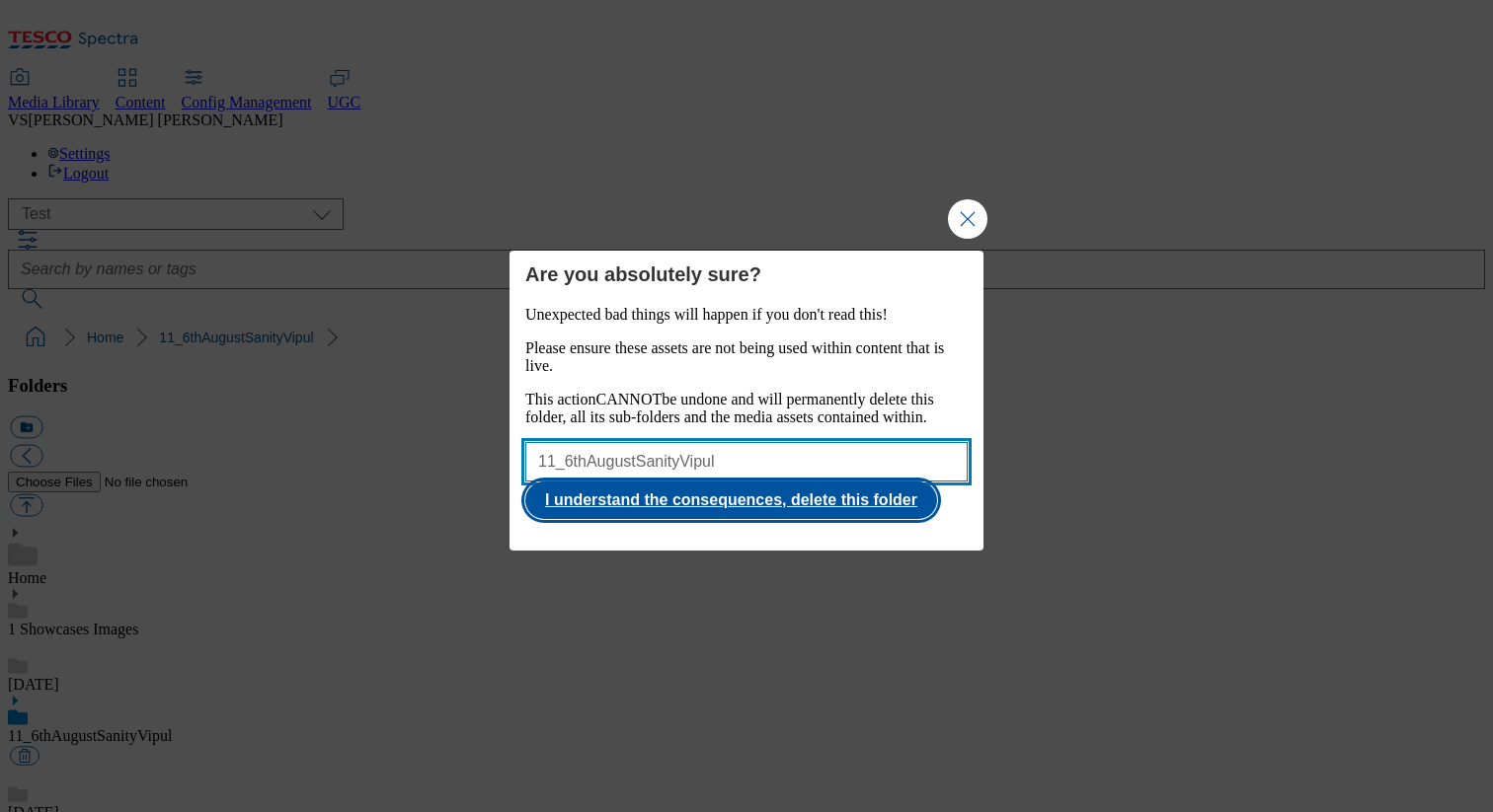 The image size is (1493, 812). Describe the element at coordinates (747, 357) in the screenshot. I see `p: Please ensure these assets are not being used within content that is live.` at that location.